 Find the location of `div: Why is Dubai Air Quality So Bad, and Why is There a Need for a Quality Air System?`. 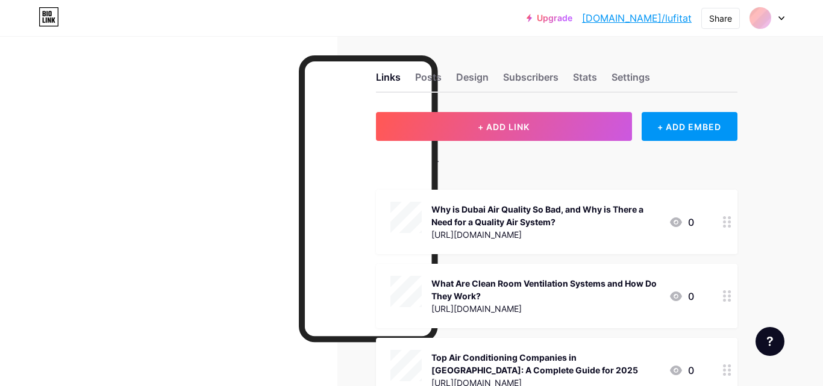

div: Why is Dubai Air Quality So Bad, and Why is There a Need for a Quality Air System? is located at coordinates (545, 216).